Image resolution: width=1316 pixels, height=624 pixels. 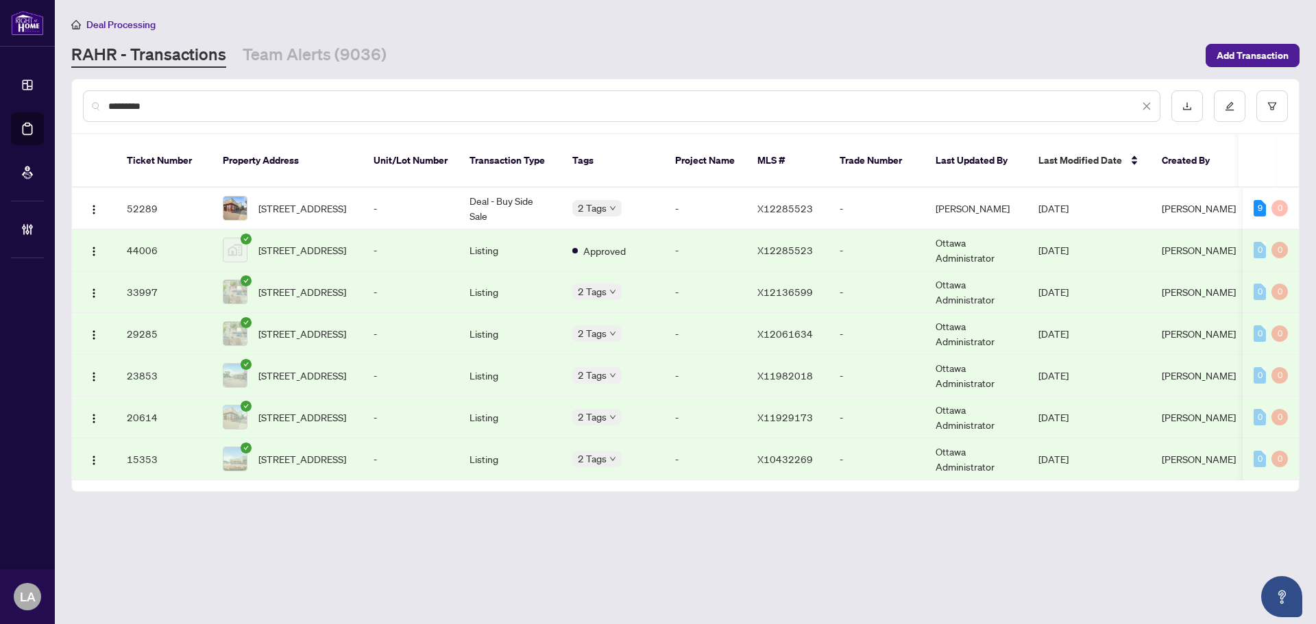 What do you see at coordinates (1282, 597) in the screenshot?
I see `button: Open asap` at bounding box center [1282, 597].